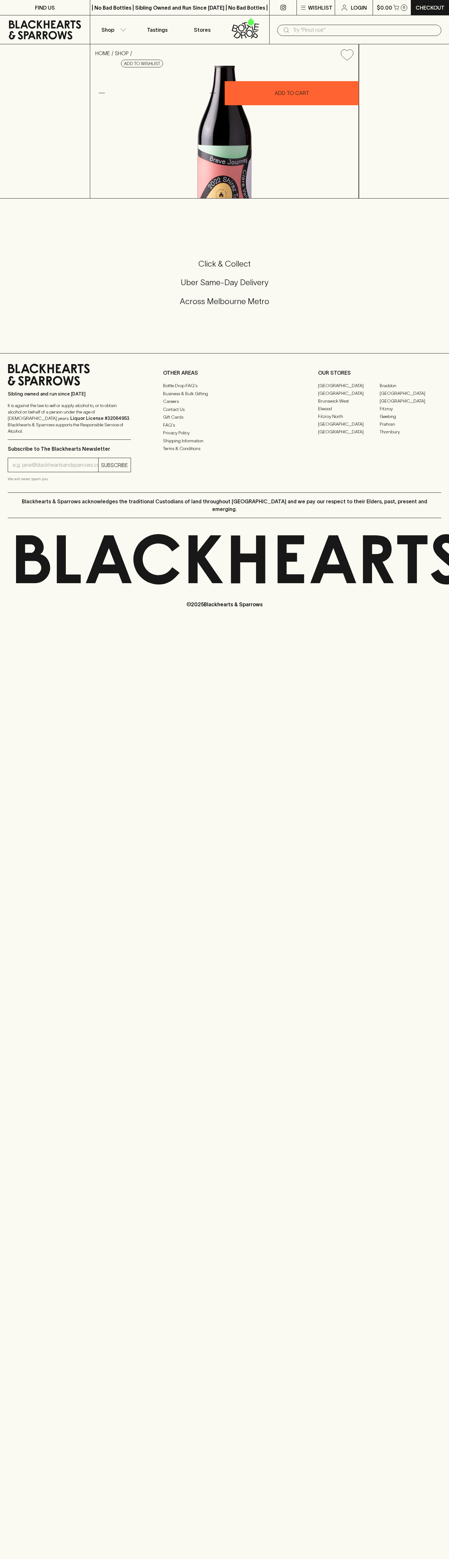 Image resolution: width=449 pixels, height=1559 pixels. What do you see at coordinates (320, 8) in the screenshot?
I see `p: Wishlist` at bounding box center [320, 8].